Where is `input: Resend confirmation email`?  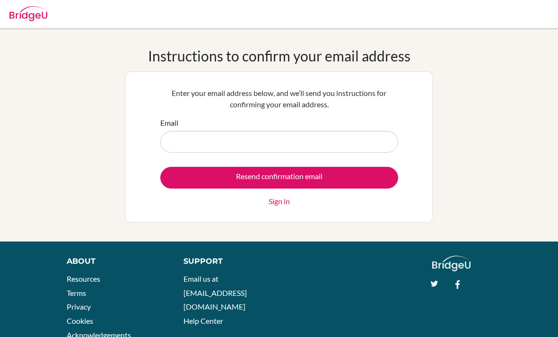
input: Resend confirmation email is located at coordinates (279, 178).